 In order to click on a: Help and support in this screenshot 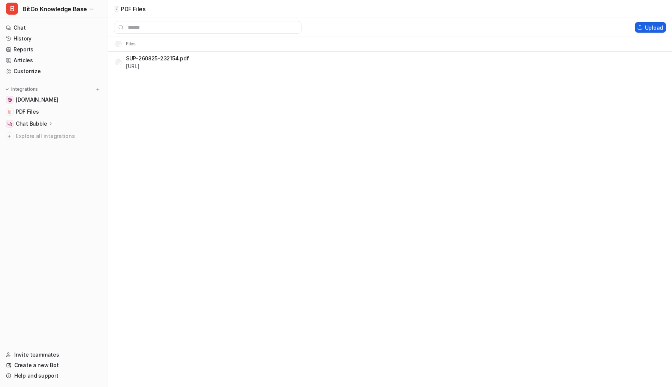, I will do `click(54, 376)`.